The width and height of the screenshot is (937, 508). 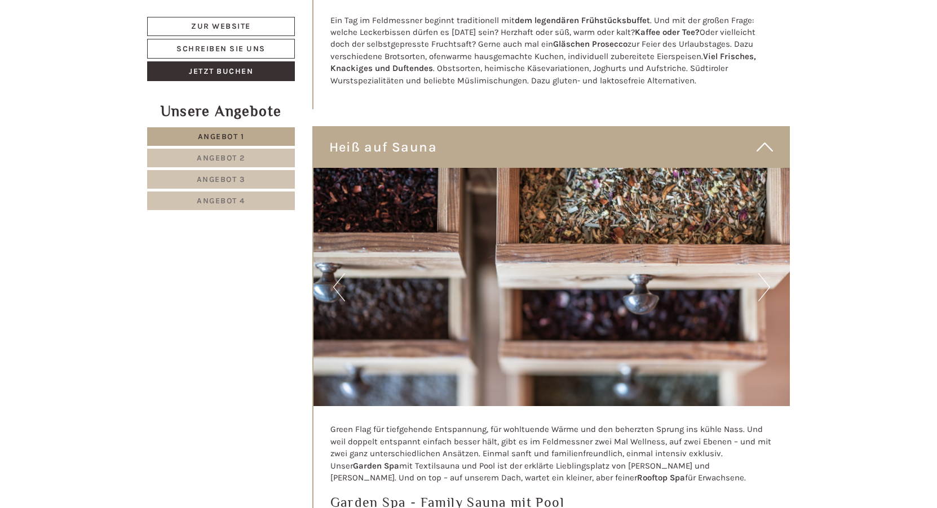 What do you see at coordinates (221, 111) in the screenshot?
I see `div: Unsere Angebote` at bounding box center [221, 111].